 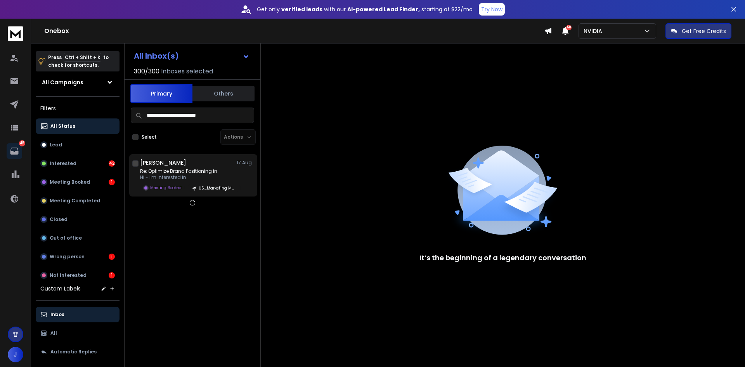 What do you see at coordinates (492, 9) in the screenshot?
I see `p: Try Now` at bounding box center [492, 9].